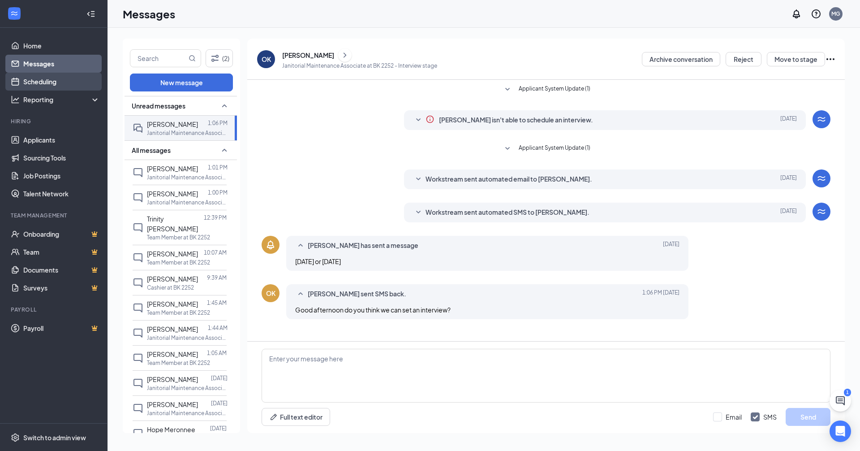 This screenshot has width=860, height=451. What do you see at coordinates (61, 82) in the screenshot?
I see `a: Scheduling` at bounding box center [61, 82].